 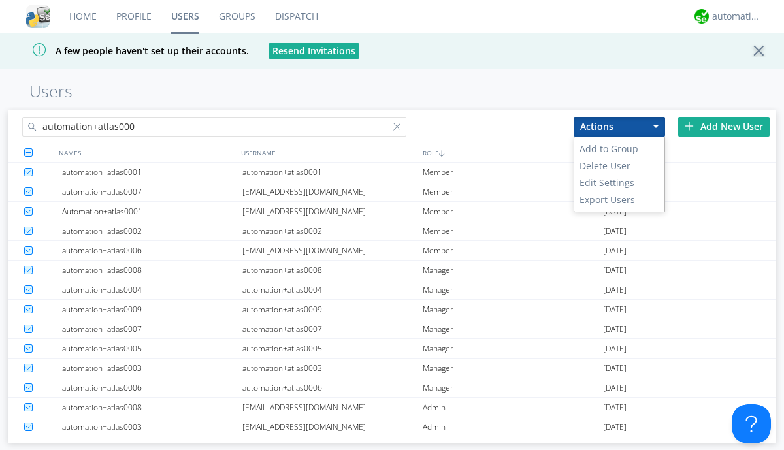 I want to click on ul: Actions, so click(x=619, y=174).